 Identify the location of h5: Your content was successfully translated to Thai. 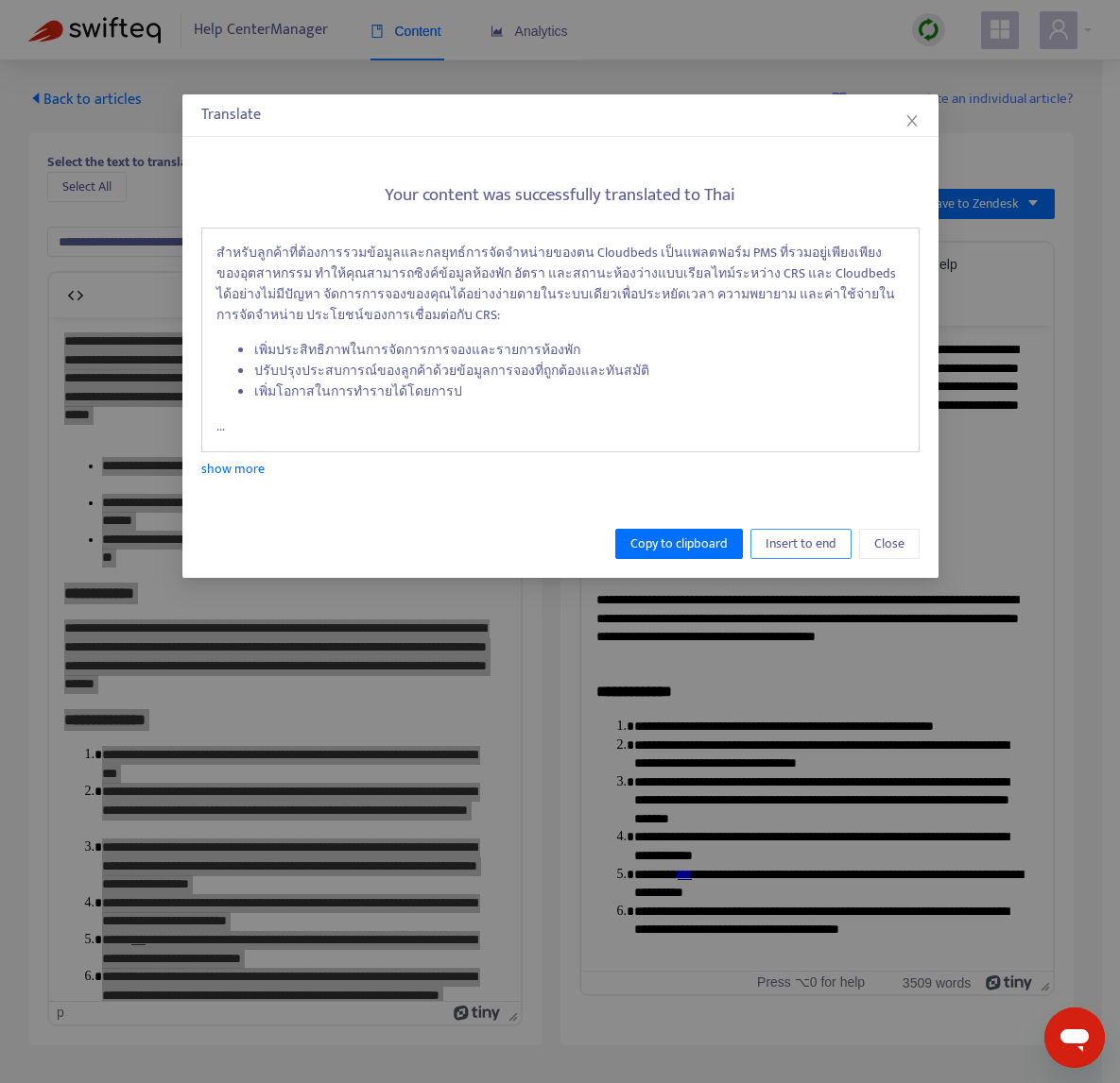
(560, 196).